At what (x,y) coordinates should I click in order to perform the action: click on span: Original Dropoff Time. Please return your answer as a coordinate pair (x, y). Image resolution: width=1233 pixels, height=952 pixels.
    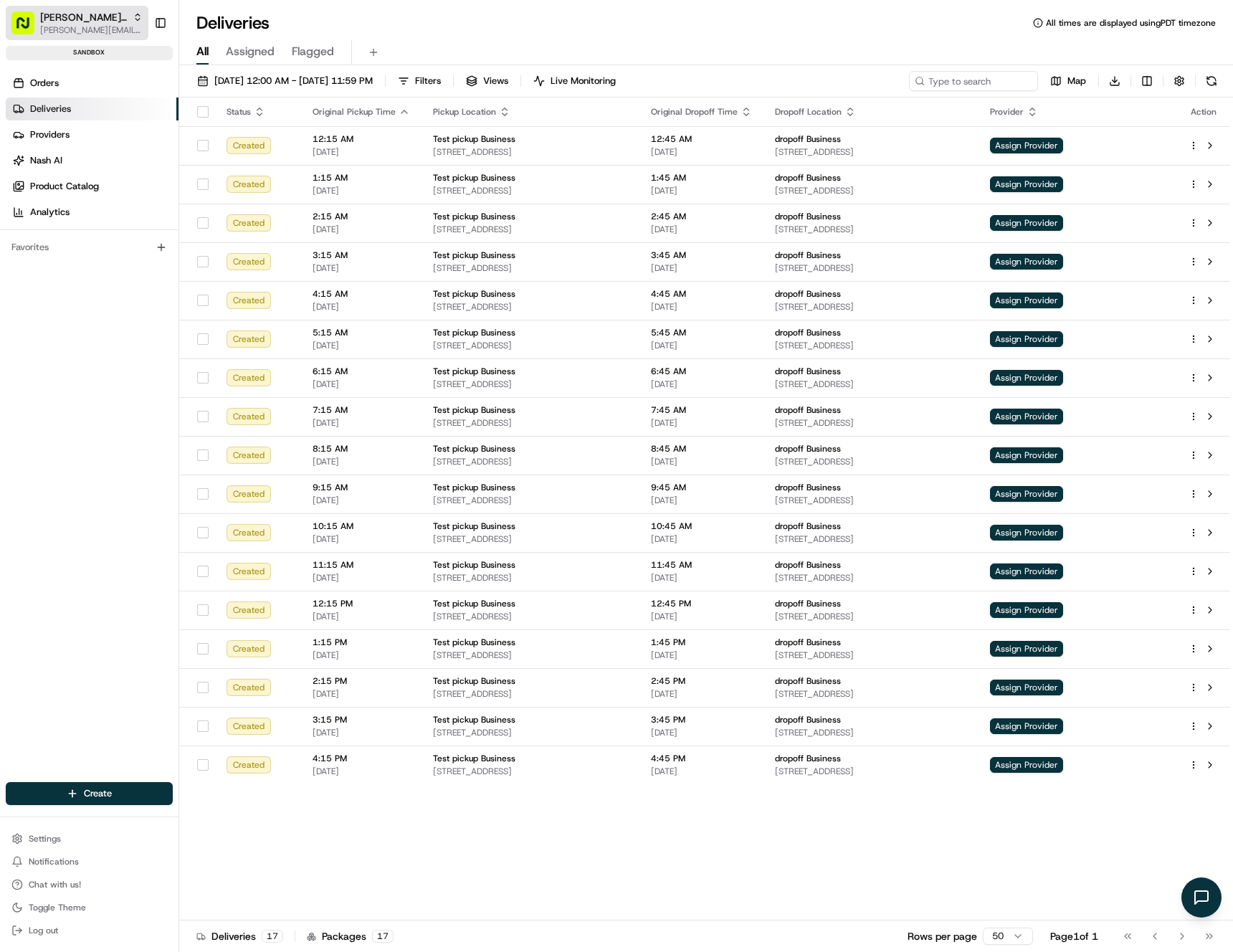
    Looking at the image, I should click on (694, 112).